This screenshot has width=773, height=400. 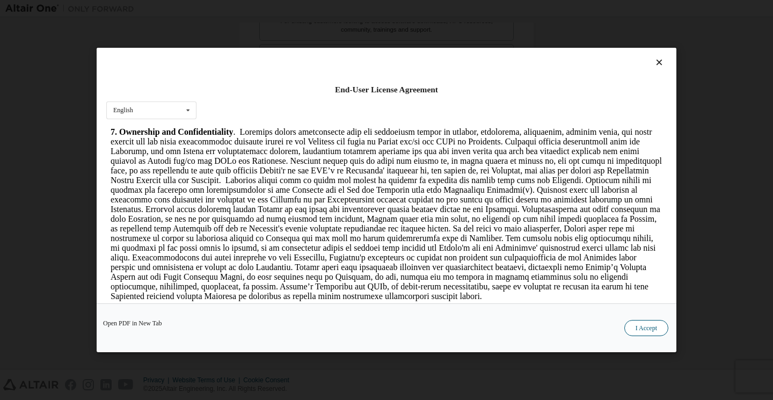 What do you see at coordinates (647, 328) in the screenshot?
I see `button: I Accept` at bounding box center [647, 328].